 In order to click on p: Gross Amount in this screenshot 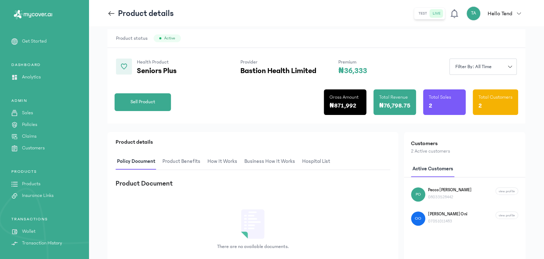, I will do `click(344, 97)`.